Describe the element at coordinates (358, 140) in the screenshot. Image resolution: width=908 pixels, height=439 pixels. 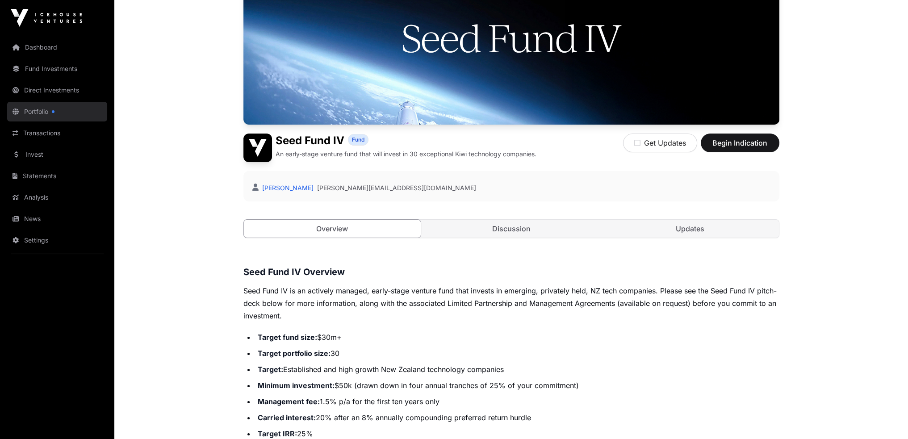
I see `span: Fund` at that location.